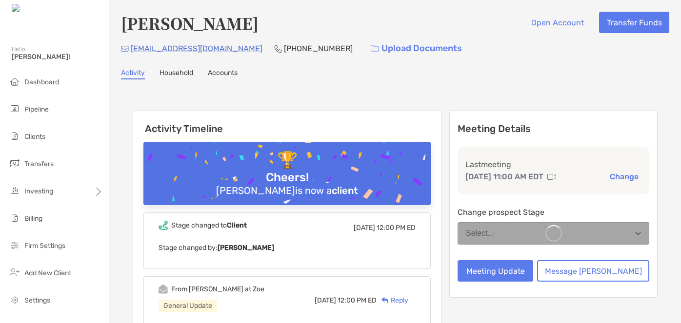 This screenshot has width=681, height=323. What do you see at coordinates (287, 177) in the screenshot?
I see `div: Cheers!` at bounding box center [287, 177].